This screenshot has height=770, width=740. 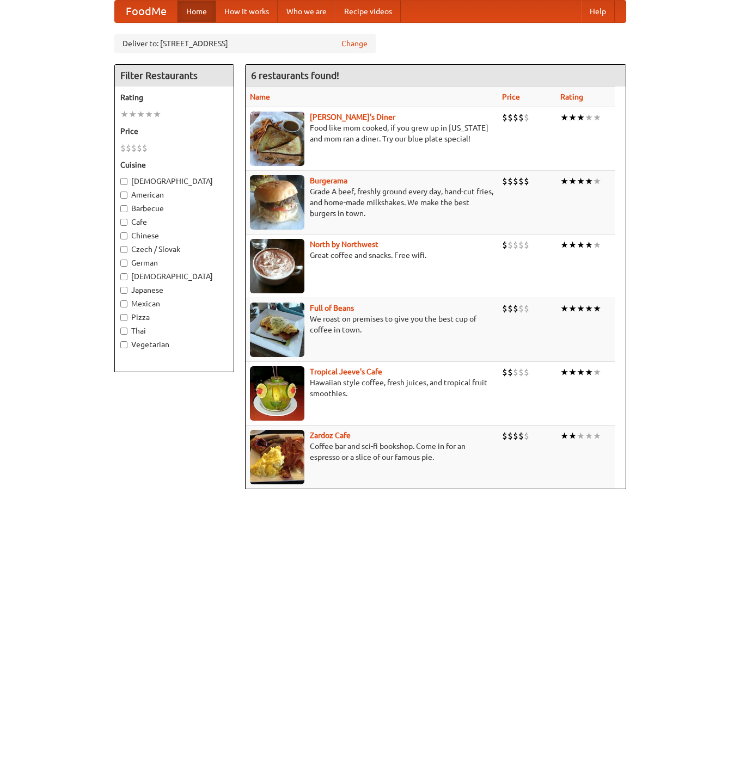 I want to click on label: Pizza, so click(x=174, y=317).